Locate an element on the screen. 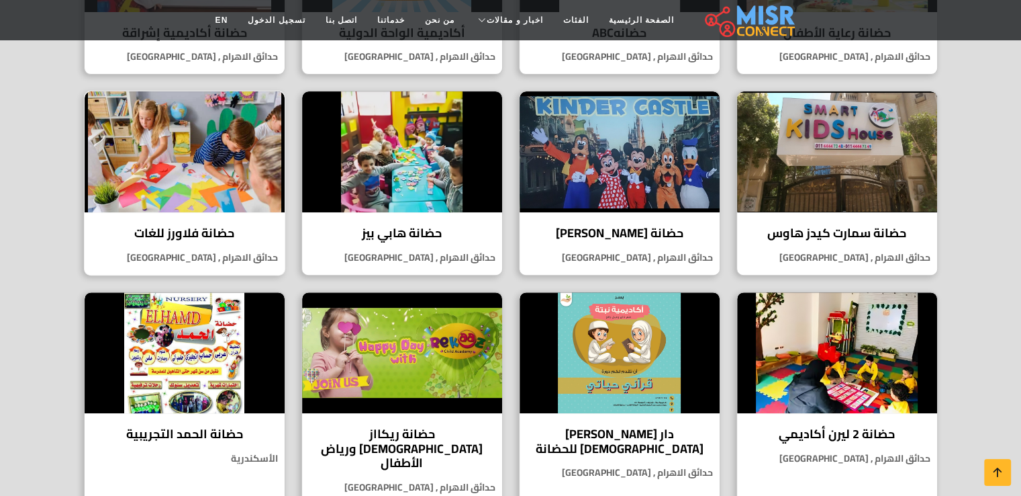 This screenshot has height=496, width=1021. h4: حضانة 2 ليرن أكاديمي is located at coordinates (837, 434).